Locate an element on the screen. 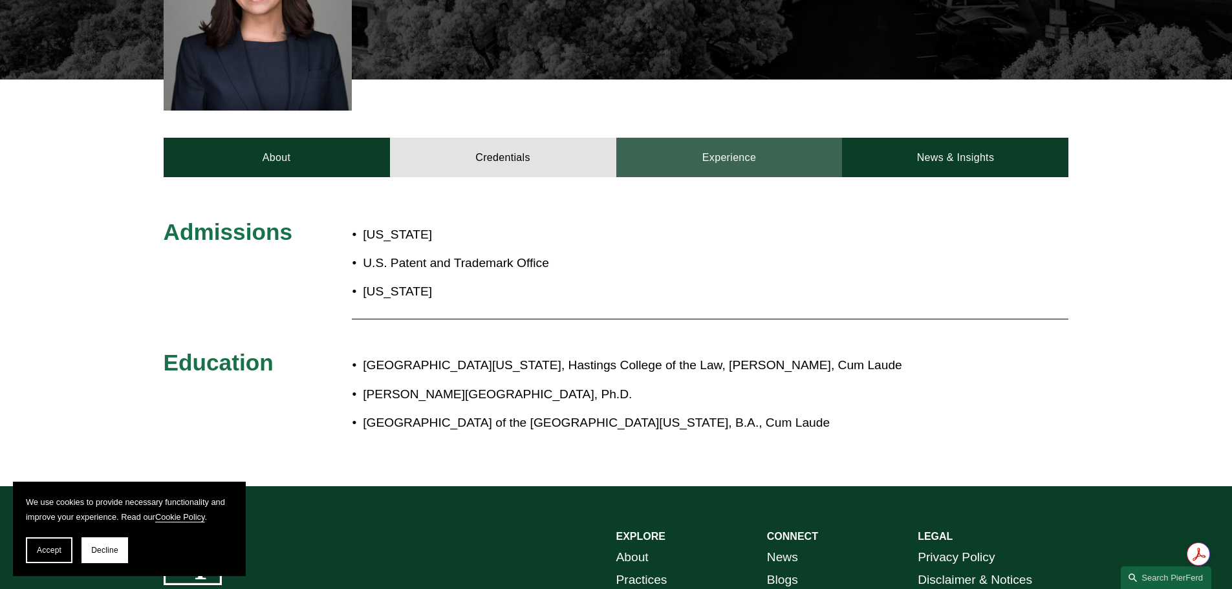 The image size is (1232, 589). p: We use cookies to provide necessary functionality and improve your experience. Read our . is located at coordinates (129, 510).